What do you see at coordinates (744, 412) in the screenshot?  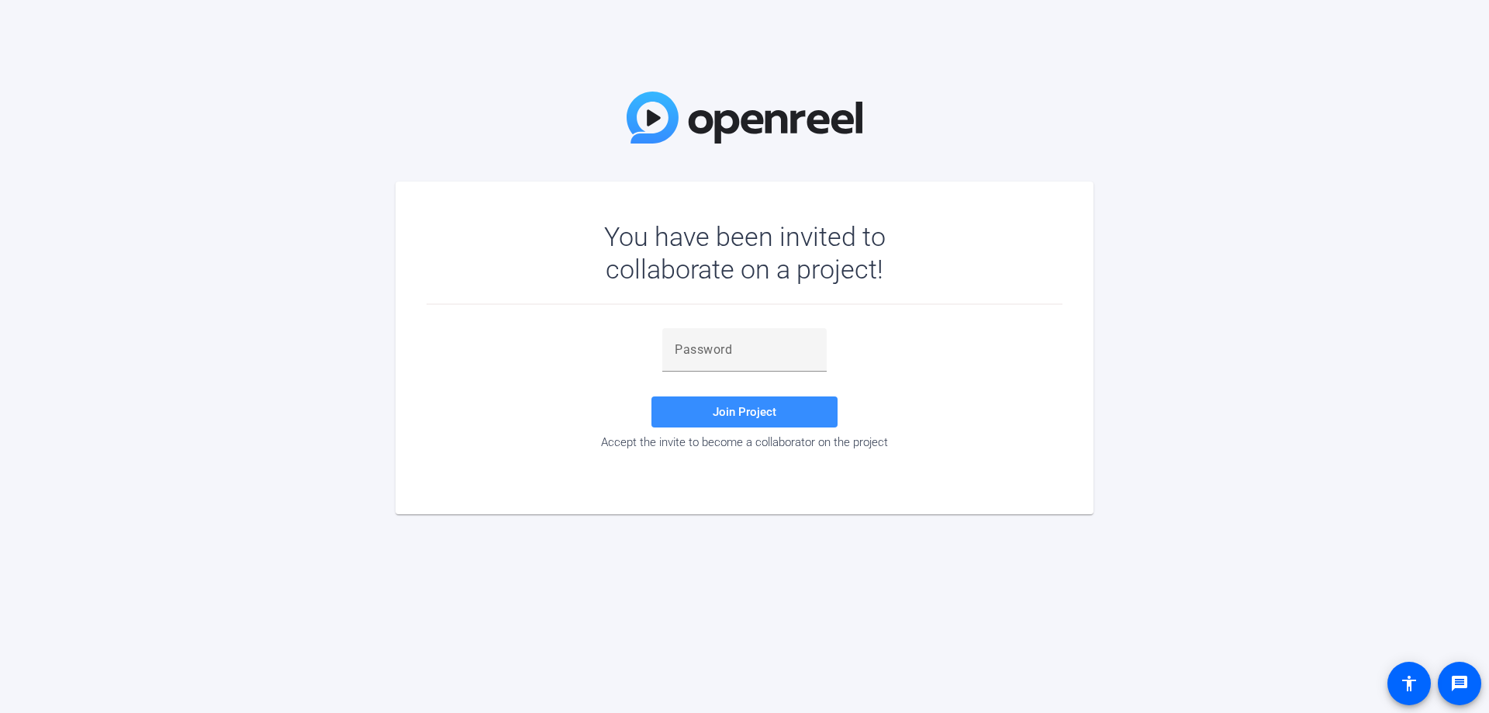 I see `button: Join Project` at bounding box center [744, 412].